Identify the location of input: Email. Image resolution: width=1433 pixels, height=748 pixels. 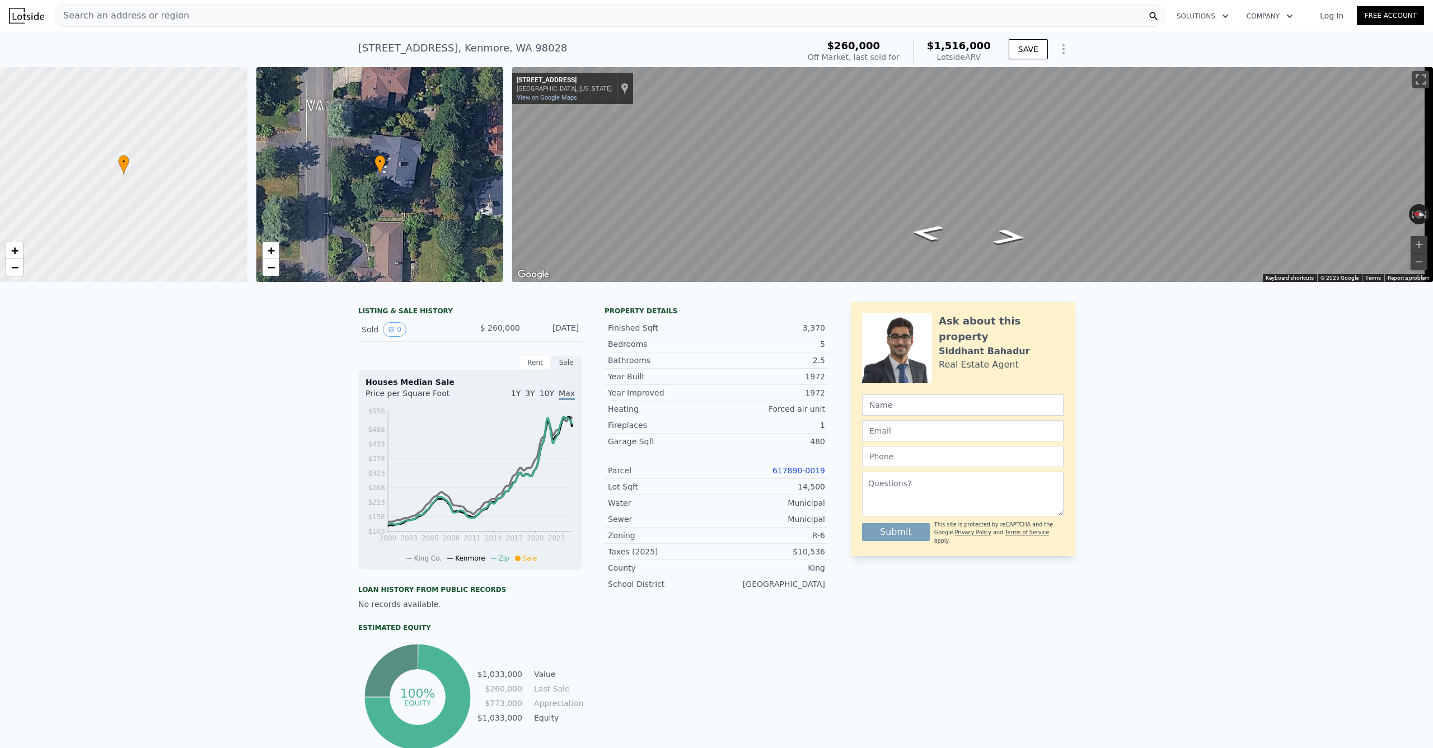
(963, 431).